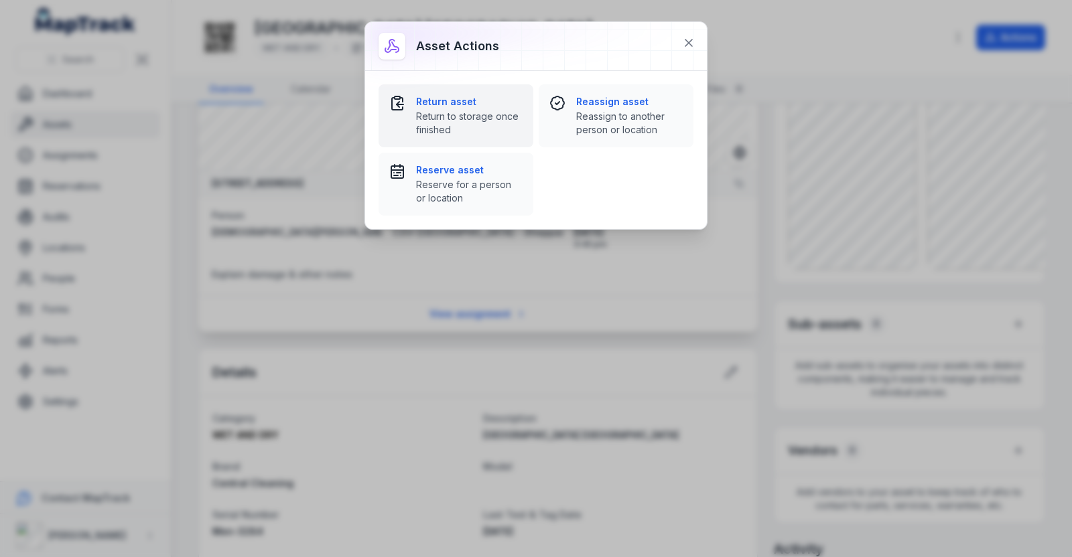 This screenshot has width=1072, height=557. What do you see at coordinates (629, 102) in the screenshot?
I see `strong: Reassign asset` at bounding box center [629, 102].